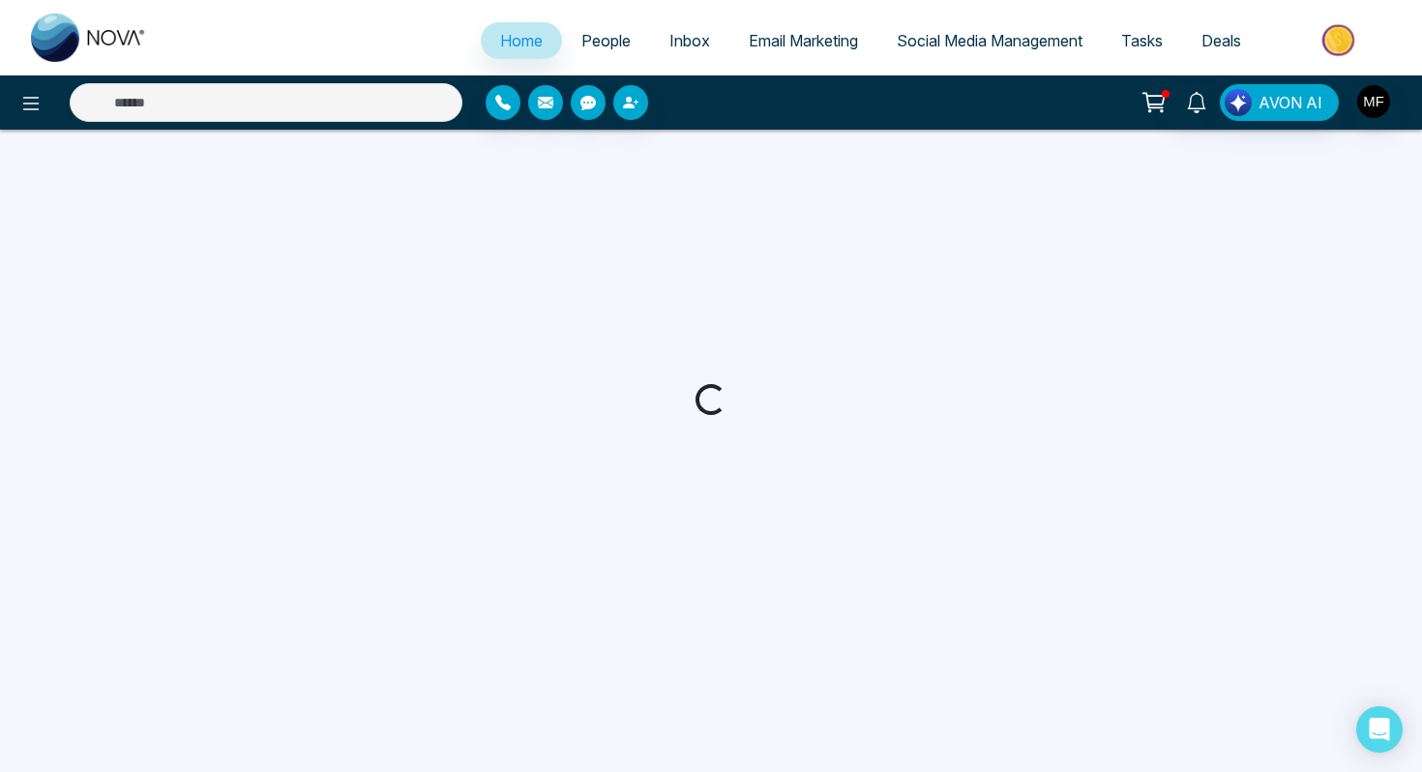 The image size is (1422, 772). I want to click on img: User Avatar, so click(1374, 102).